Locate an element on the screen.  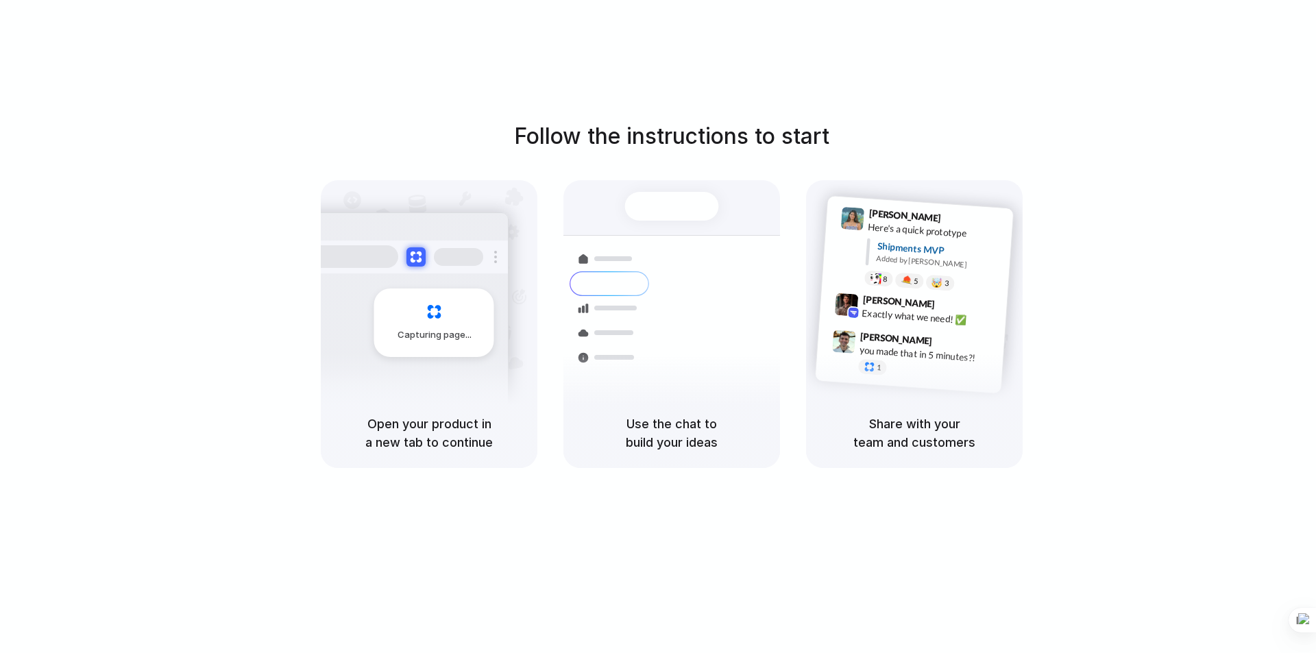
div: Here's a quick prototype is located at coordinates (936, 232).